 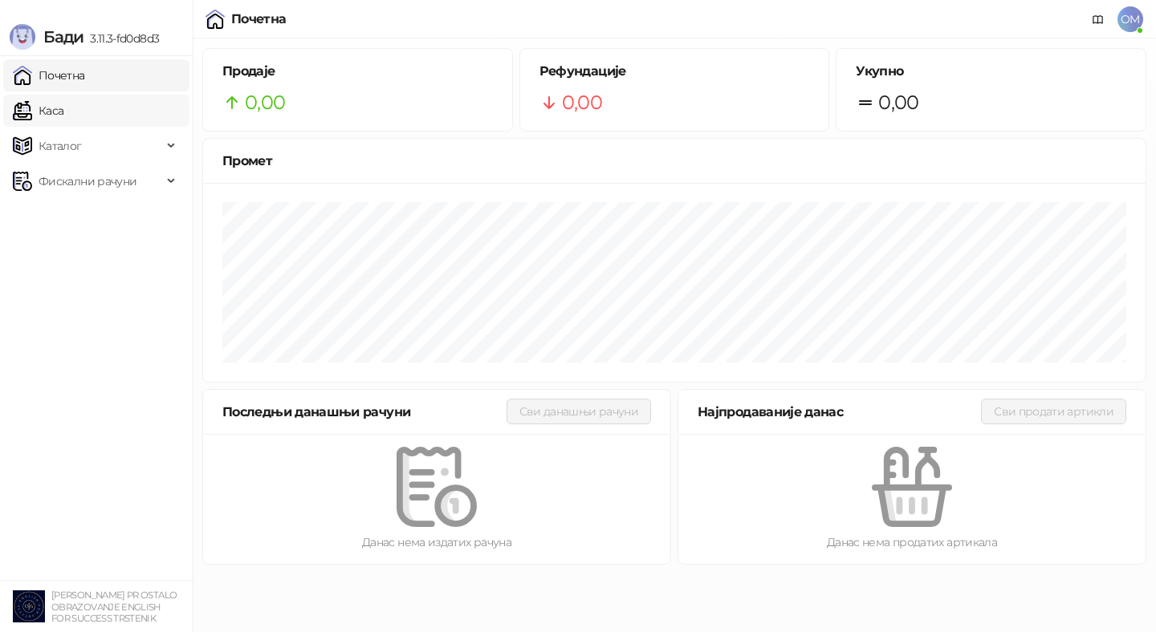 What do you see at coordinates (364, 412) in the screenshot?
I see `div: Последњи данашњи рачуни` at bounding box center [364, 412].